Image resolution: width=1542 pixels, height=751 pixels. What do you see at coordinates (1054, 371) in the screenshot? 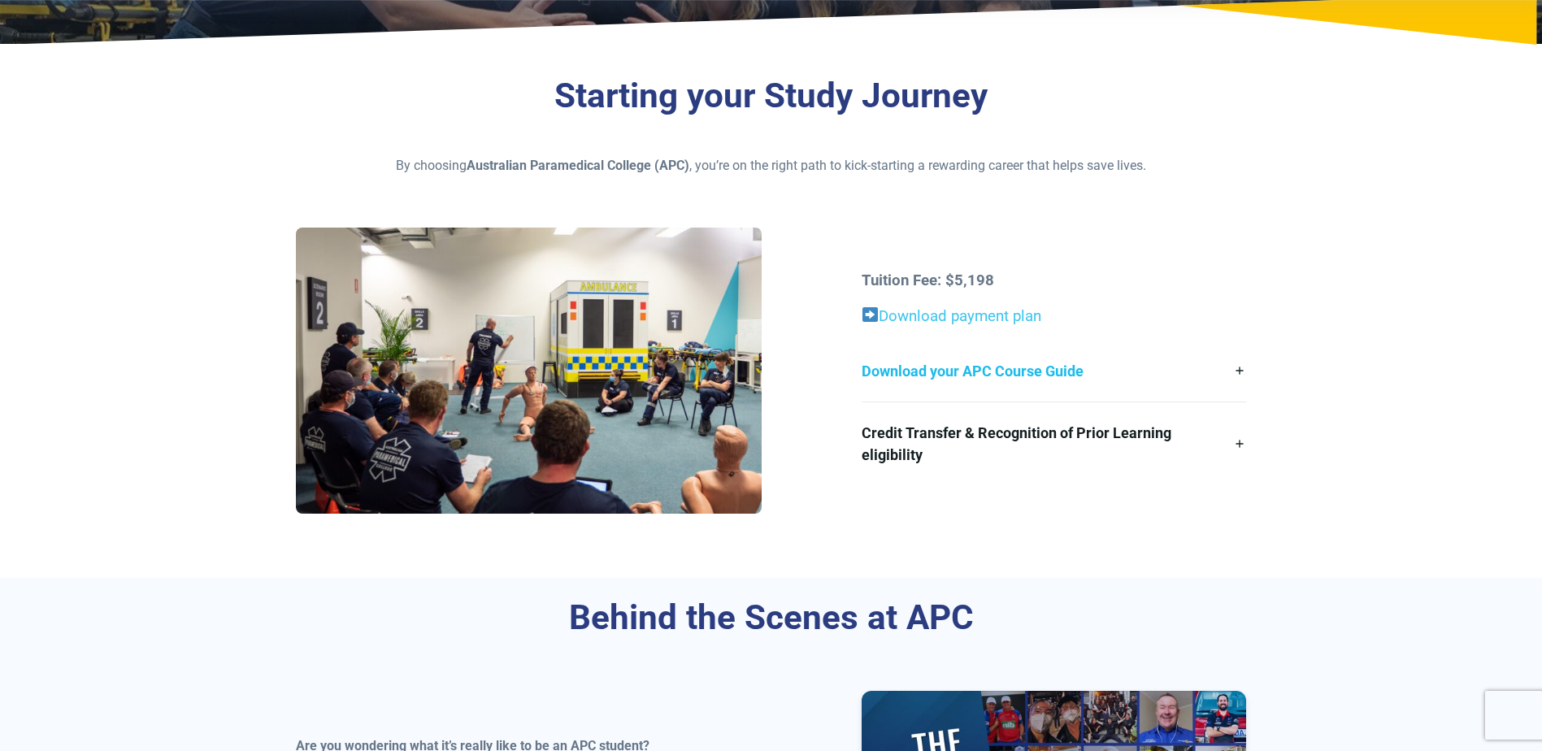
I see `a: Download your APC Course Guide` at bounding box center [1054, 371].